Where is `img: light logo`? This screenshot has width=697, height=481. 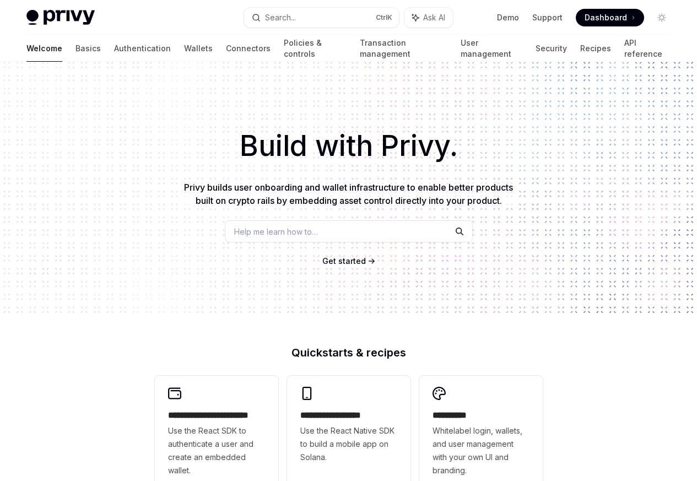
img: light logo is located at coordinates (61, 18).